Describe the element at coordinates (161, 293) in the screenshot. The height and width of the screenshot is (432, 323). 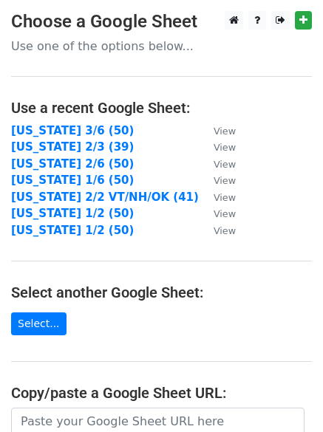
I see `h4: Select another Google Sheet:` at that location.